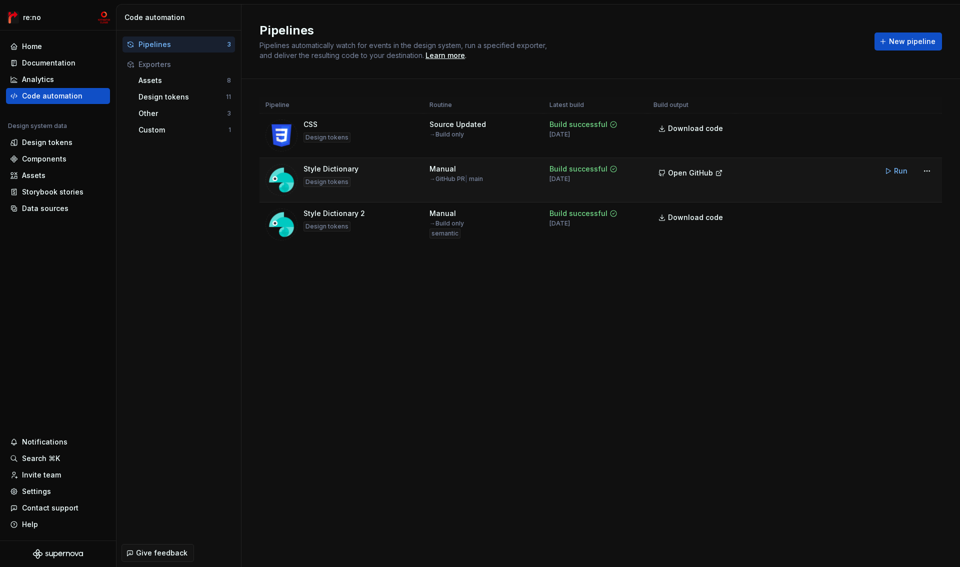 This screenshot has height=567, width=960. Describe the element at coordinates (341, 105) in the screenshot. I see `th: Pipeline` at that location.